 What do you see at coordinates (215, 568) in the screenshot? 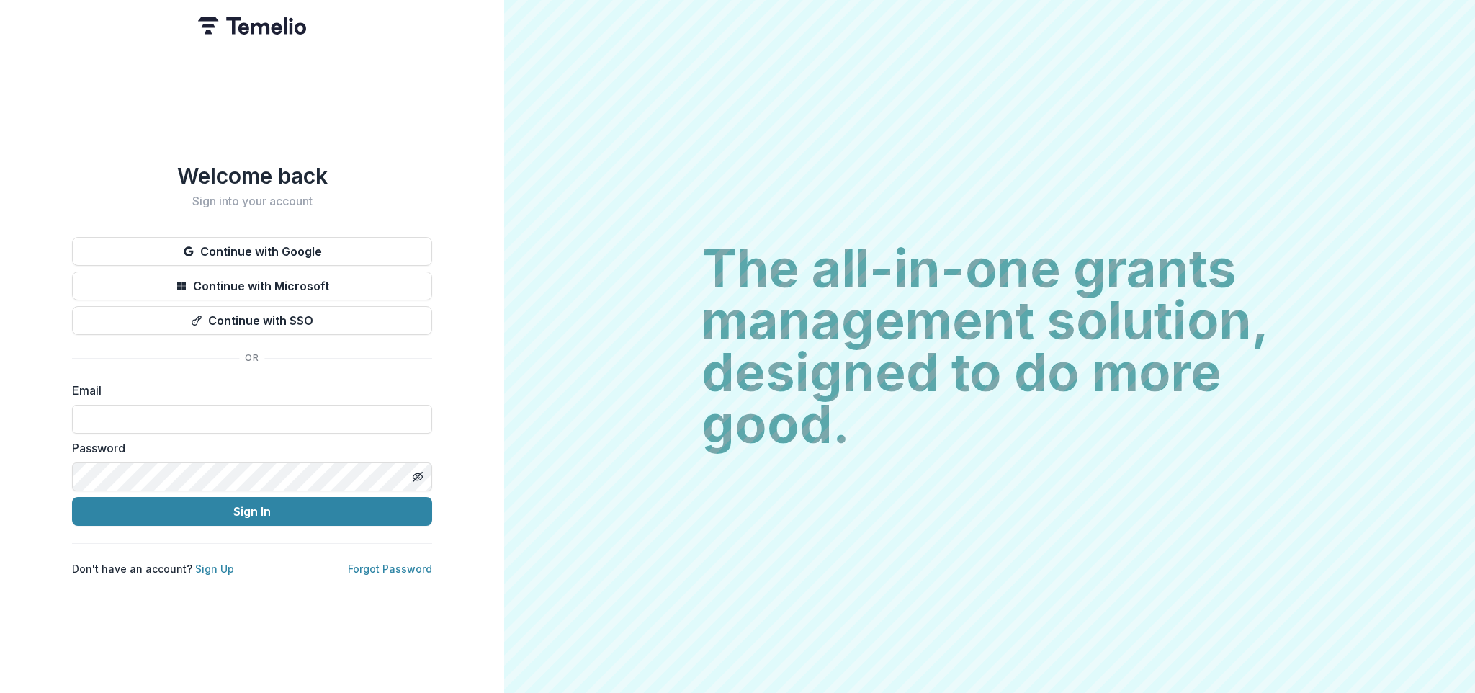
I see `a: Sign Up` at bounding box center [215, 568].